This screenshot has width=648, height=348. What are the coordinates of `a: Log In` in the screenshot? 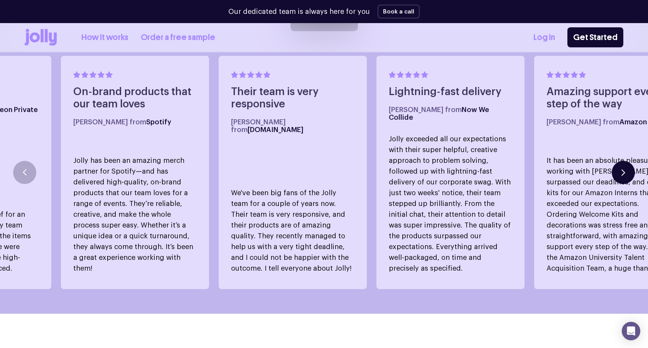 It's located at (544, 37).